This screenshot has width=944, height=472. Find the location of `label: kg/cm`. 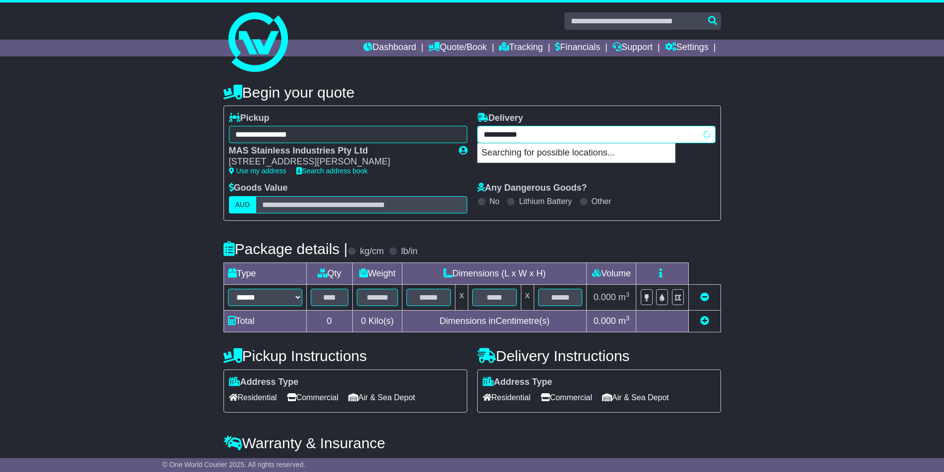

label: kg/cm is located at coordinates (372, 252).